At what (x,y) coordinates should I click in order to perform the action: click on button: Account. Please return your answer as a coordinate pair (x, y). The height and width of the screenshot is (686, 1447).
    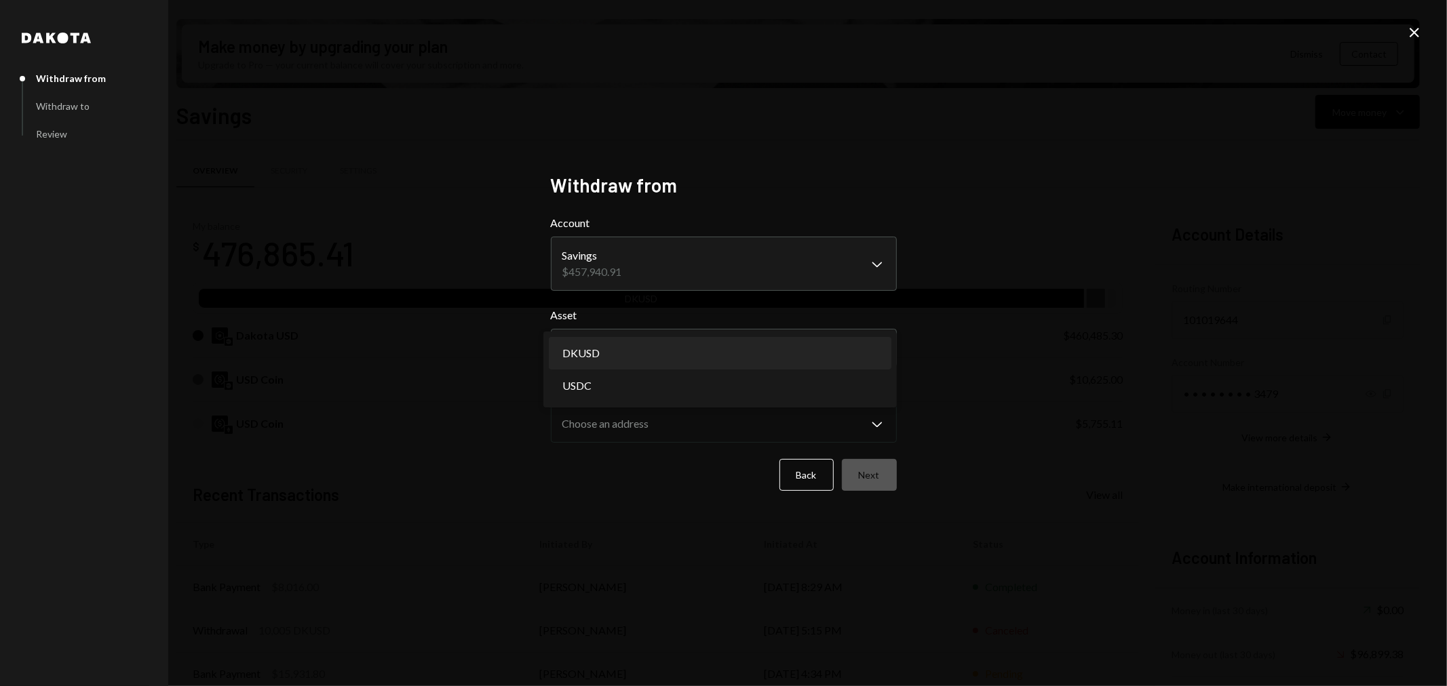
    Looking at the image, I should click on (724, 264).